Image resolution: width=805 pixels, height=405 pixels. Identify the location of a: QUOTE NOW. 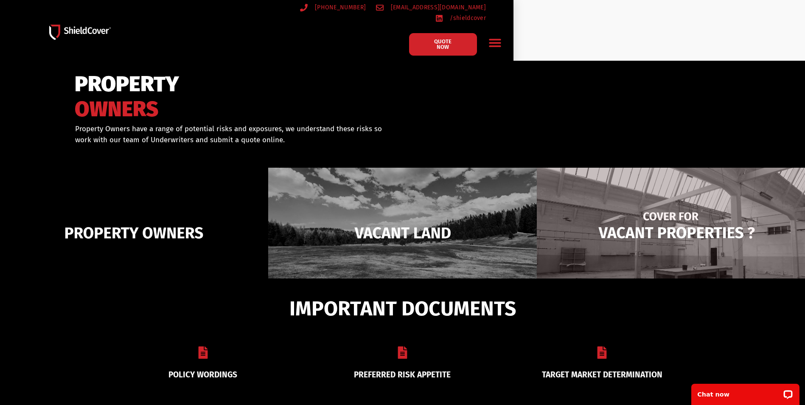
(443, 44).